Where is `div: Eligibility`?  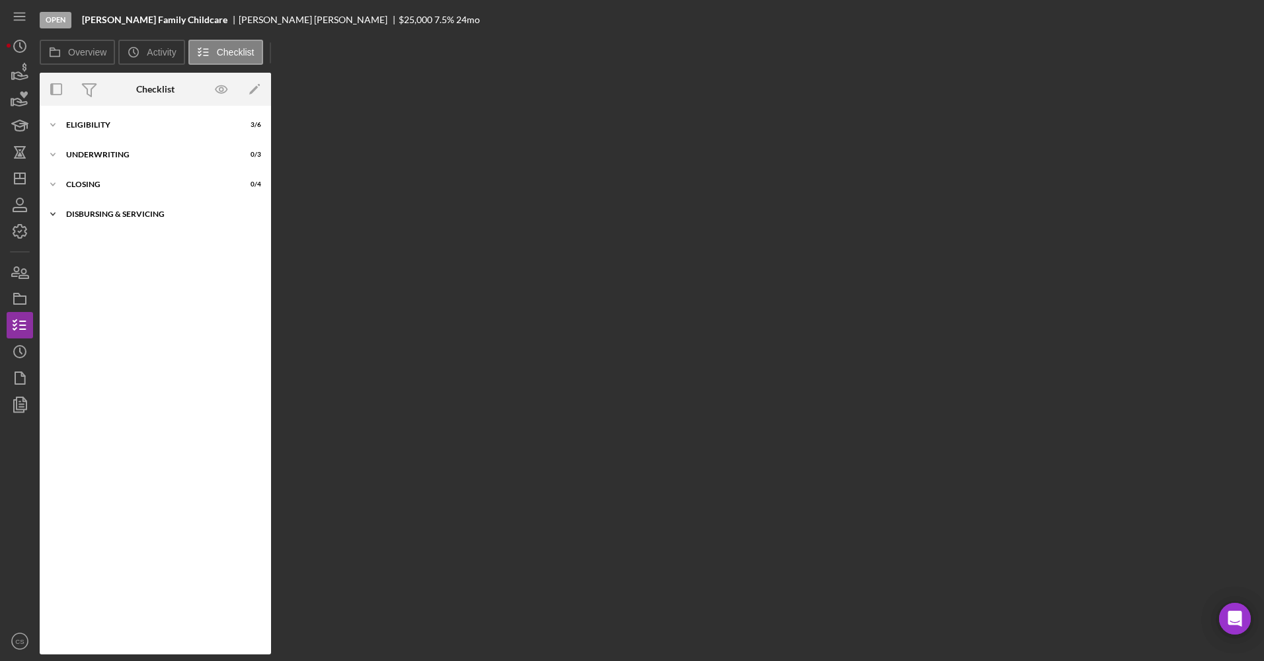
div: Eligibility is located at coordinates (147, 125).